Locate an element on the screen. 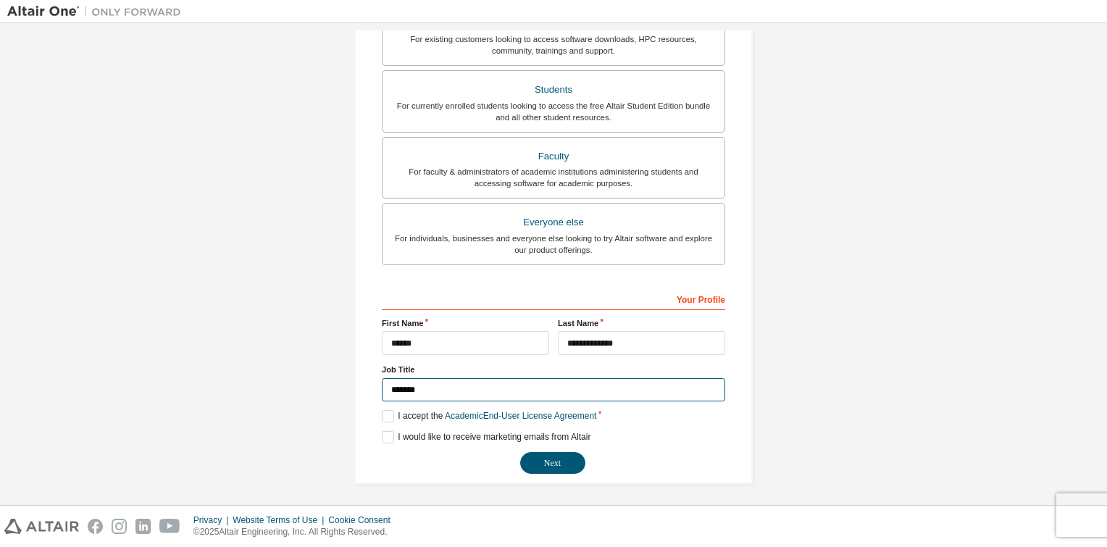  img: linkedin.svg is located at coordinates (143, 526).